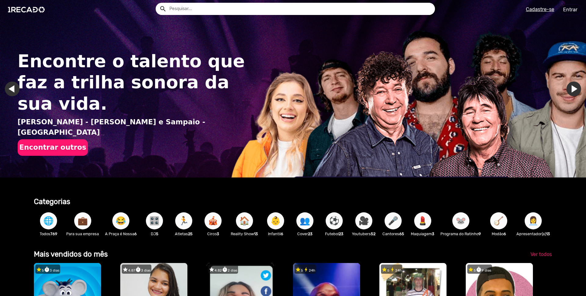 This screenshot has height=296, width=586. What do you see at coordinates (53, 147) in the screenshot?
I see `button: Encontrar outros` at bounding box center [53, 147].